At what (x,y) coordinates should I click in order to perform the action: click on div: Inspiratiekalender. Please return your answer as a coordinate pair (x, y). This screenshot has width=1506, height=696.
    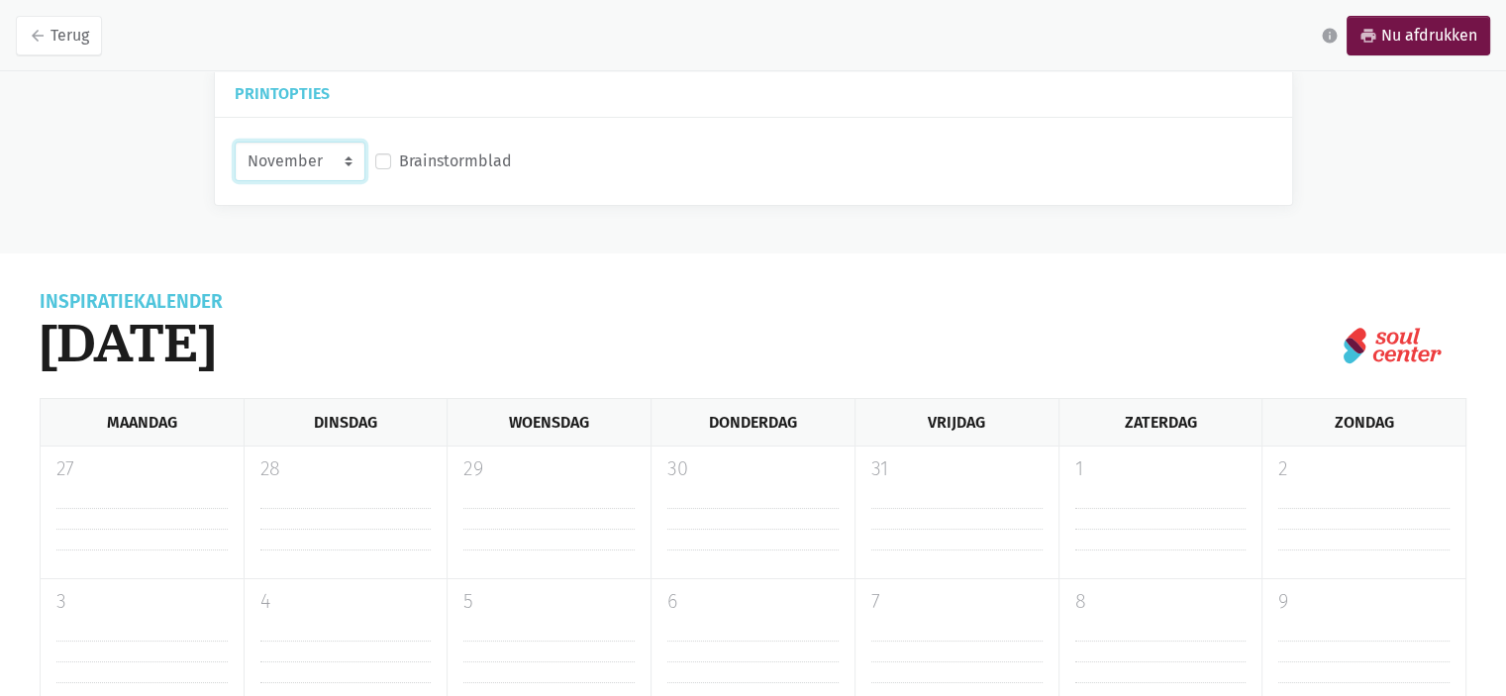
    Looking at the image, I should click on (131, 302).